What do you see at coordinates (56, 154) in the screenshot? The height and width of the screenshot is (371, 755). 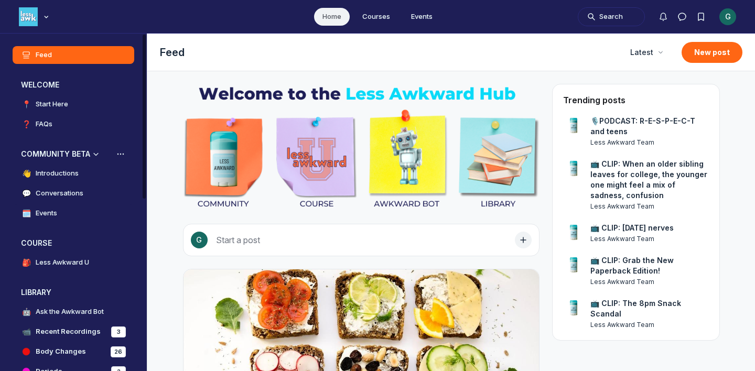 I see `h3: COMMUNITY BETA` at bounding box center [56, 154].